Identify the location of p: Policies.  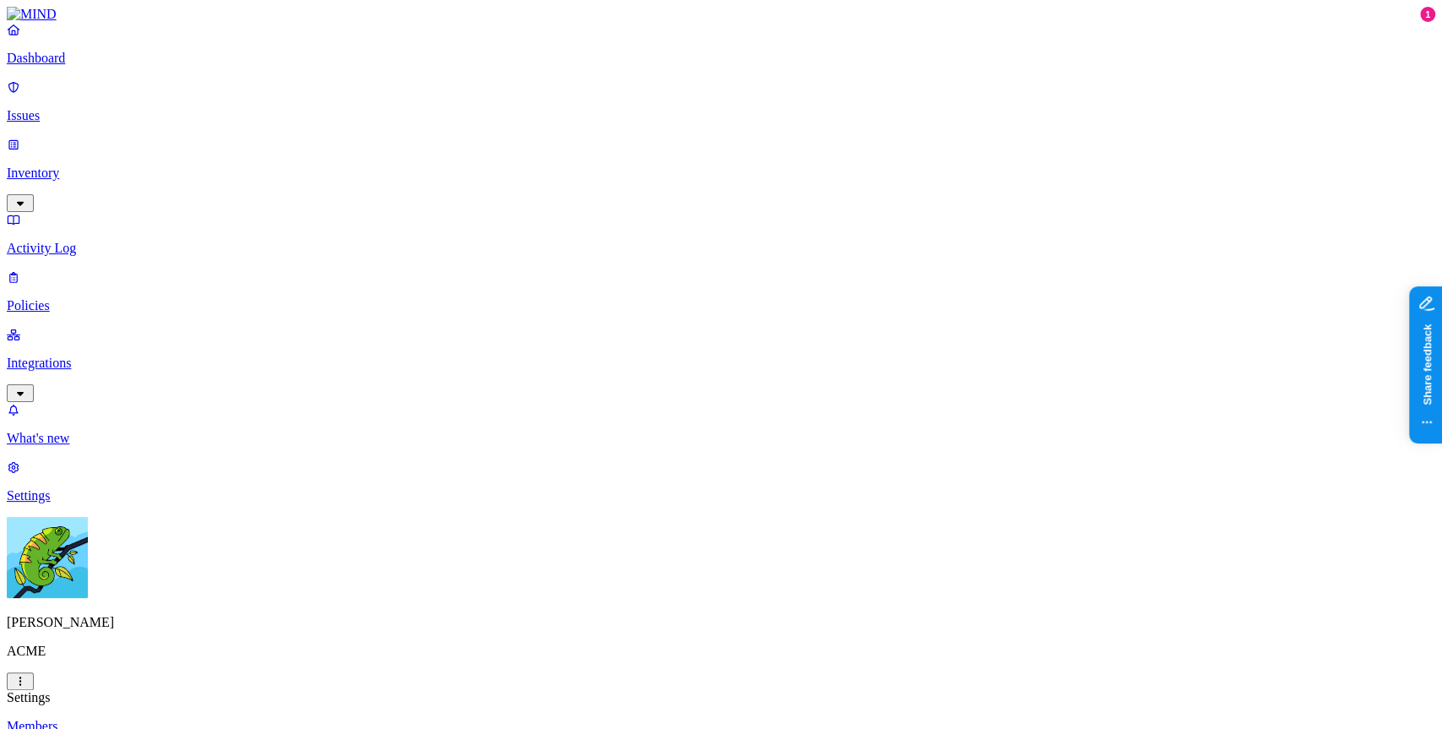
(721, 306).